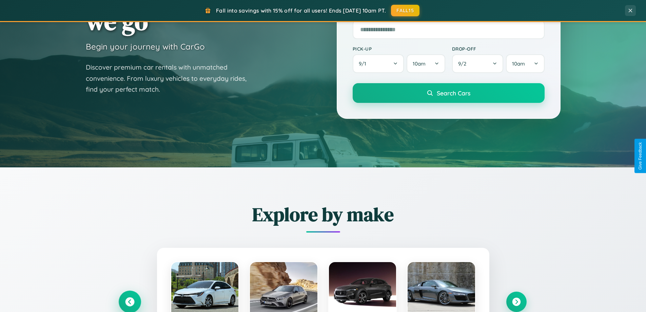 The image size is (646, 312). What do you see at coordinates (145, 46) in the screenshot?
I see `h3: Begin your journey with CarGo` at bounding box center [145, 46].